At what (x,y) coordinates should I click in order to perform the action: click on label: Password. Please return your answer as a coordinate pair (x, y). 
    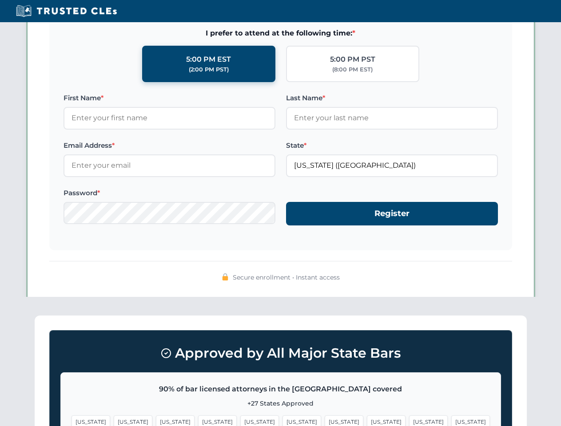
    Looking at the image, I should click on (169, 193).